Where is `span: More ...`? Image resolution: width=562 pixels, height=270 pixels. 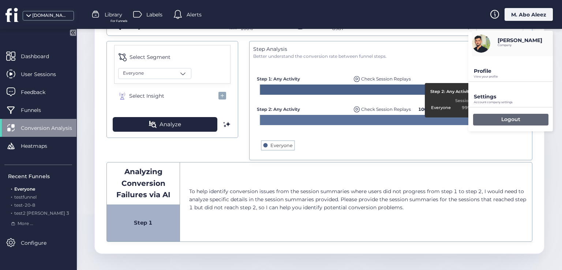
span: More ... is located at coordinates (25, 224).